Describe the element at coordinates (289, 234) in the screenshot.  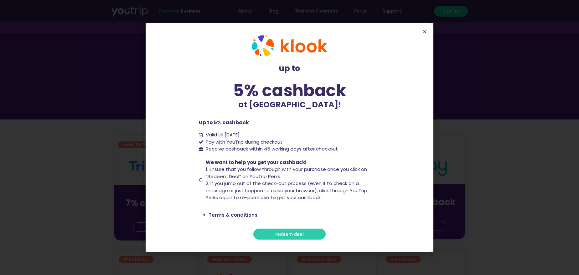
I see `span: redeem deal` at that location.